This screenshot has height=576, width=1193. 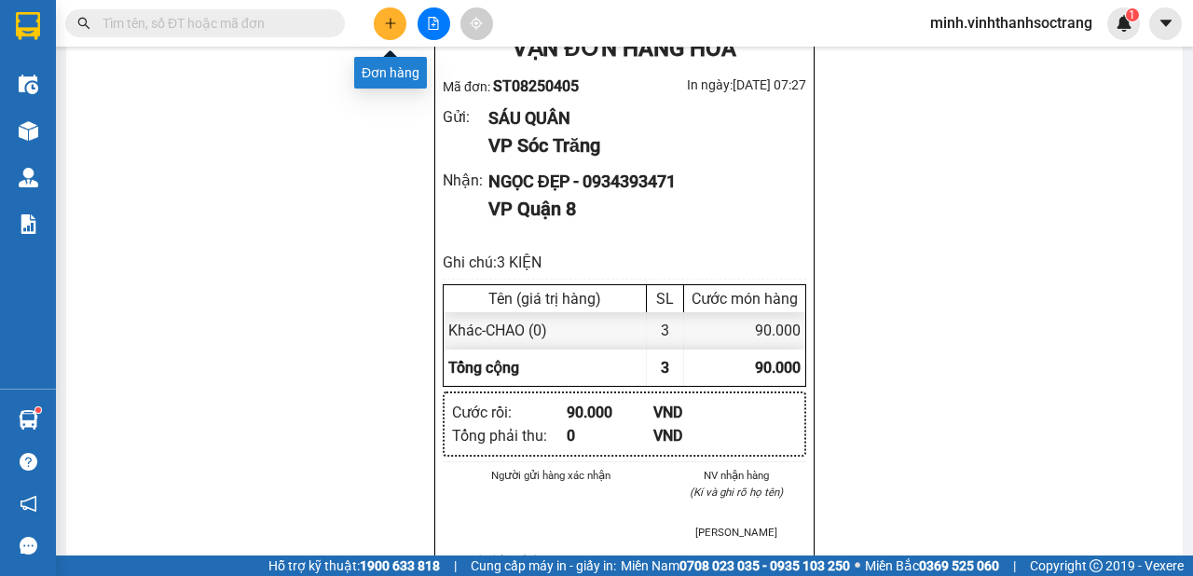 What do you see at coordinates (1165, 23) in the screenshot?
I see `button: caret-down` at bounding box center [1165, 23].